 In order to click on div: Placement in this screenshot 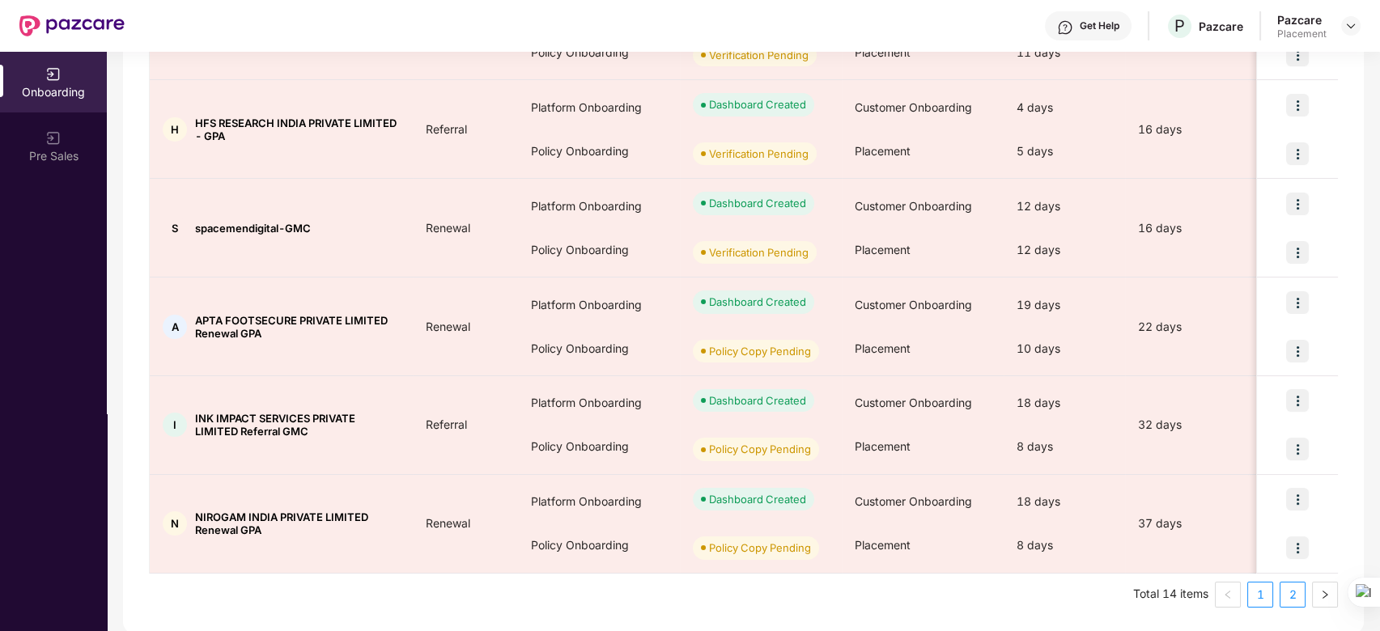, I will do `click(1301, 34)`.